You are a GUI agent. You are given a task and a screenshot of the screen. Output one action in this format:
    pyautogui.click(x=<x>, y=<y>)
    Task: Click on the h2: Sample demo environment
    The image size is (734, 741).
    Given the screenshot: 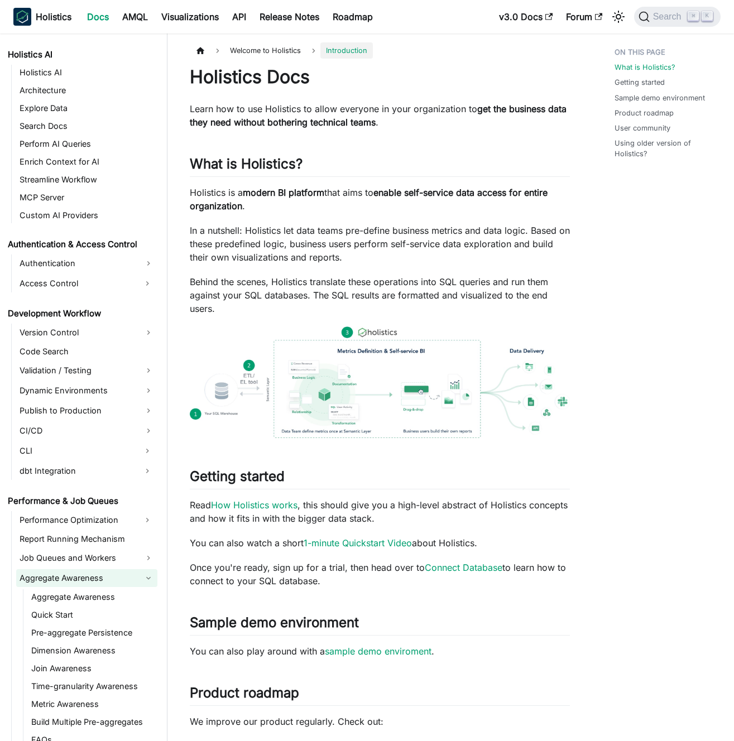 What is the action you would take?
    pyautogui.click(x=379, y=625)
    